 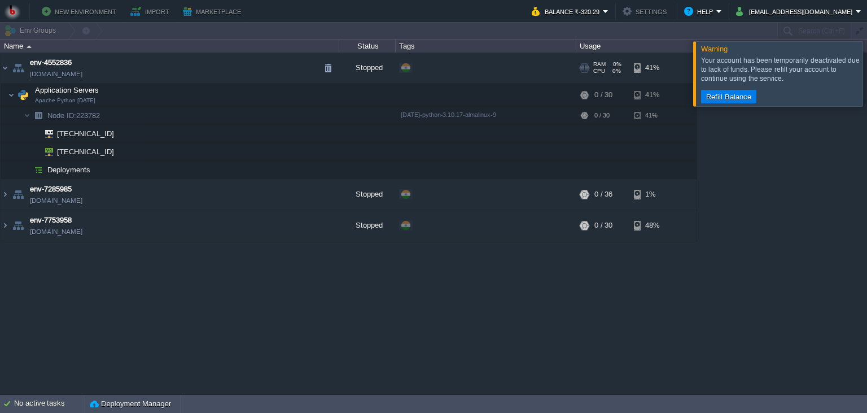 I want to click on div: Usage, so click(x=636, y=46).